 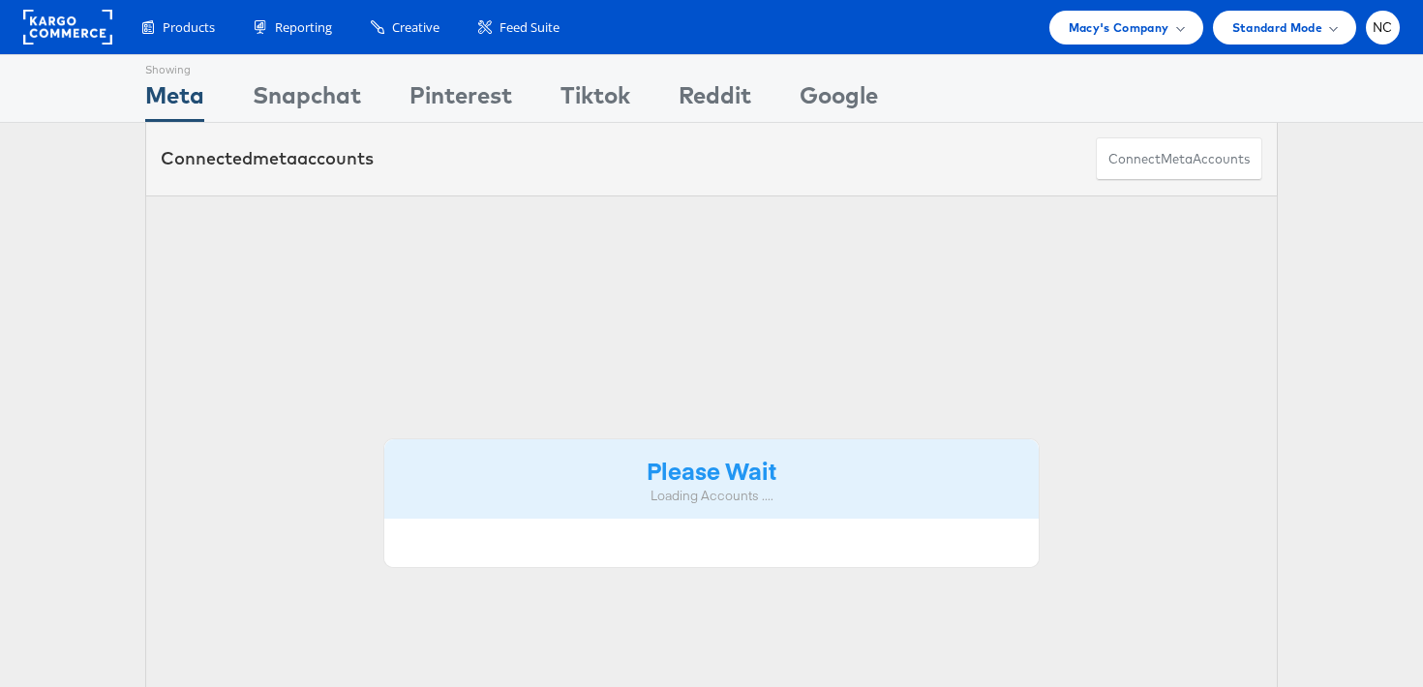 What do you see at coordinates (1382, 27) in the screenshot?
I see `span: NC` at bounding box center [1382, 27].